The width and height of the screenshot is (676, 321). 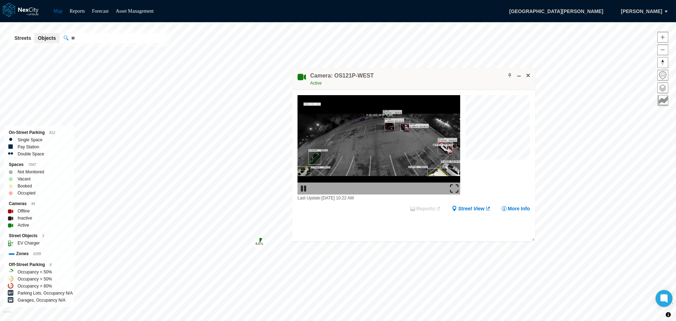 I want to click on span: 94, so click(x=33, y=204).